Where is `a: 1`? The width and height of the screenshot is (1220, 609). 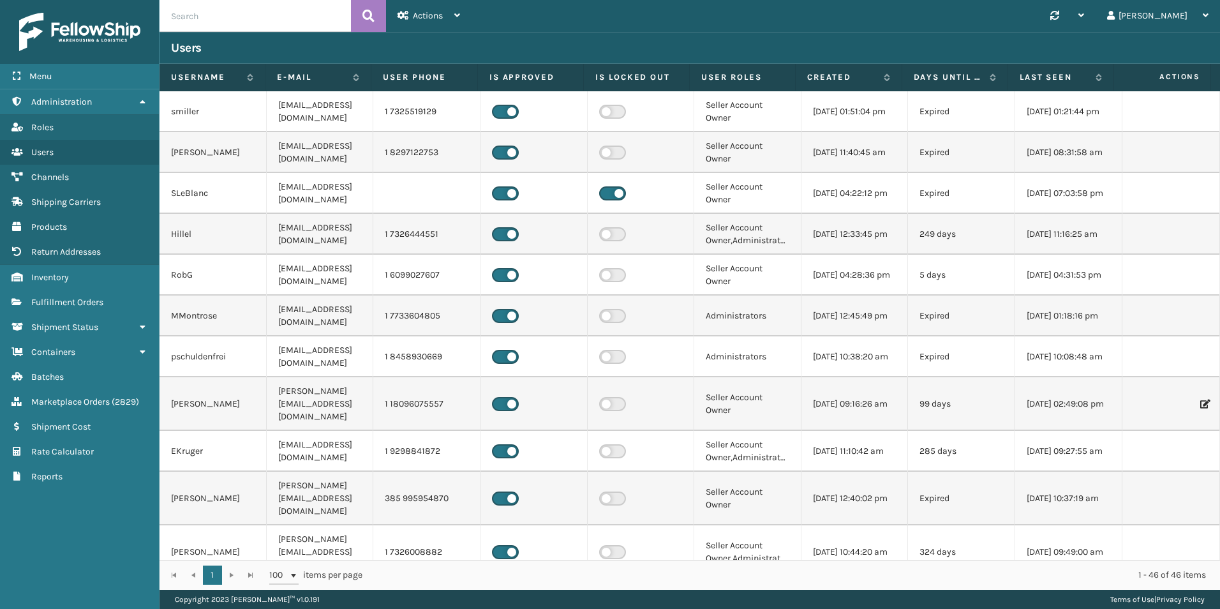 a: 1 is located at coordinates (212, 575).